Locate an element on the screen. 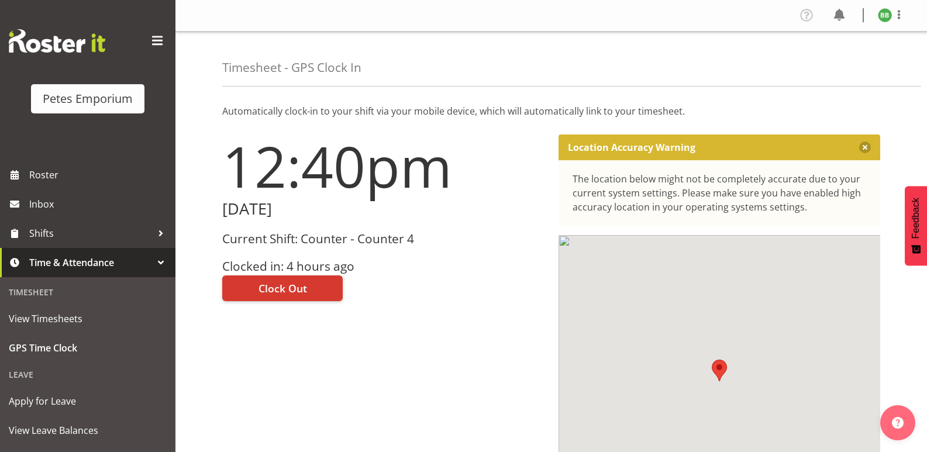  span: View Timesheets is located at coordinates (88, 319).